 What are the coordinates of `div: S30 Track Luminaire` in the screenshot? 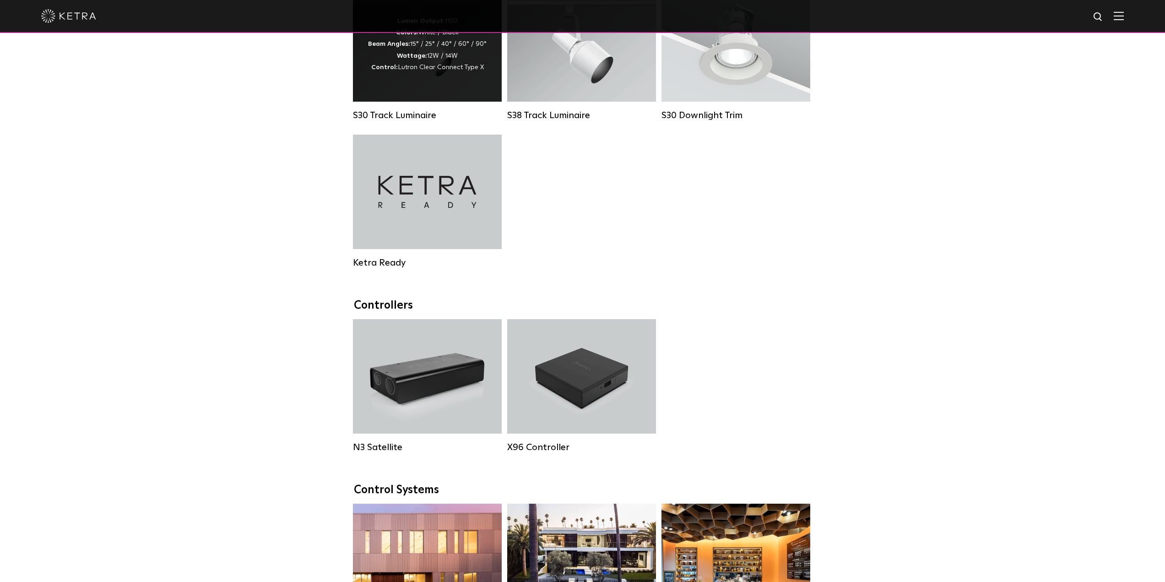 It's located at (427, 115).